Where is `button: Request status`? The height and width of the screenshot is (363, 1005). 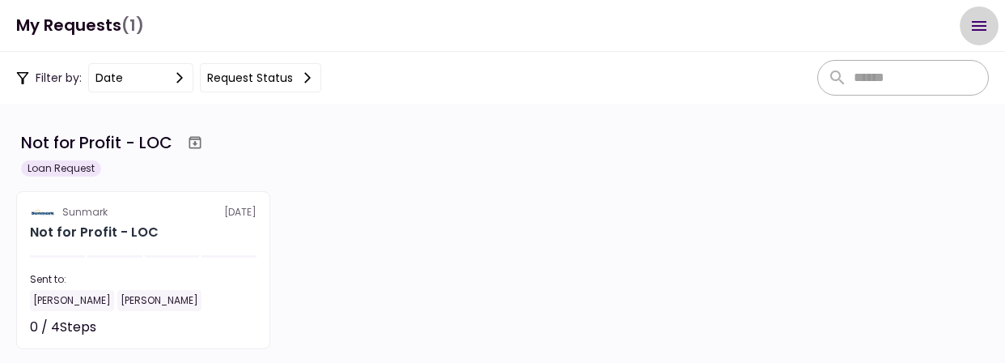
button: Request status is located at coordinates (261, 78).